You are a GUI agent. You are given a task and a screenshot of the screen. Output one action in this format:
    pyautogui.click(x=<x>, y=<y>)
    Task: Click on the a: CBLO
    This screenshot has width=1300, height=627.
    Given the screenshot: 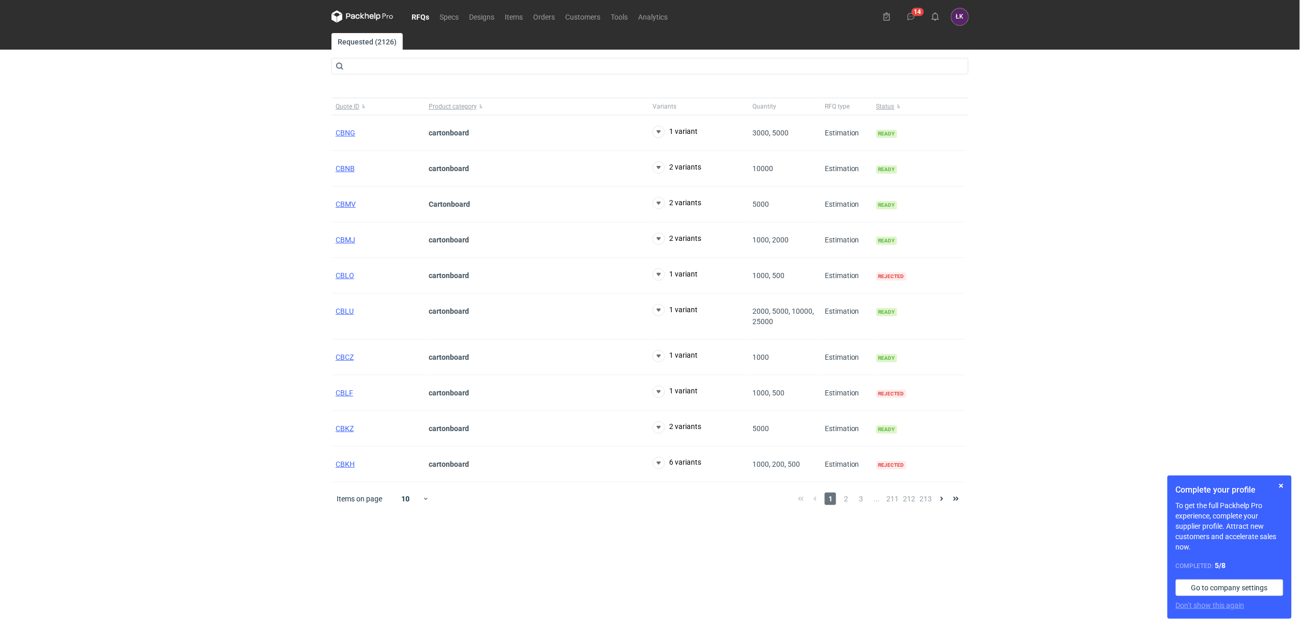 What is the action you would take?
    pyautogui.click(x=345, y=276)
    